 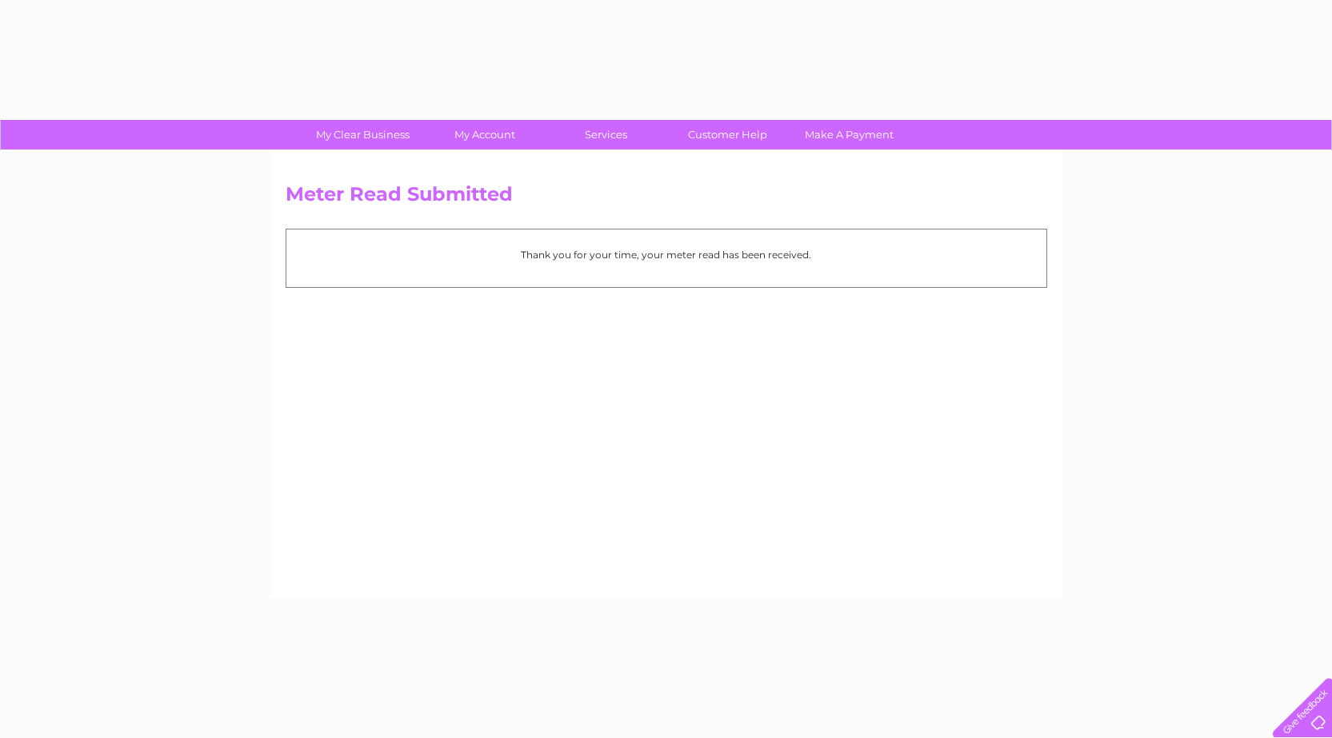 I want to click on a: Customer Help, so click(x=727, y=134).